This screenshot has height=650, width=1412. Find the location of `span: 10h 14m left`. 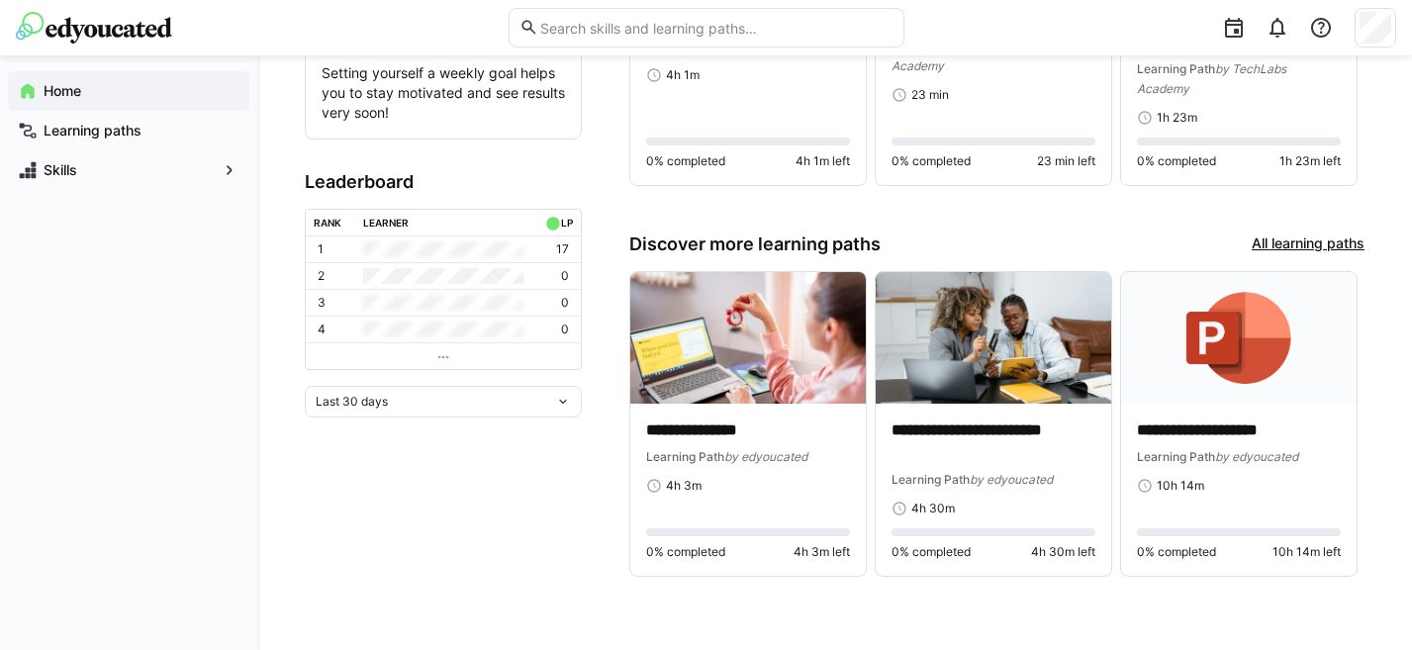

span: 10h 14m left is located at coordinates (1306, 552).